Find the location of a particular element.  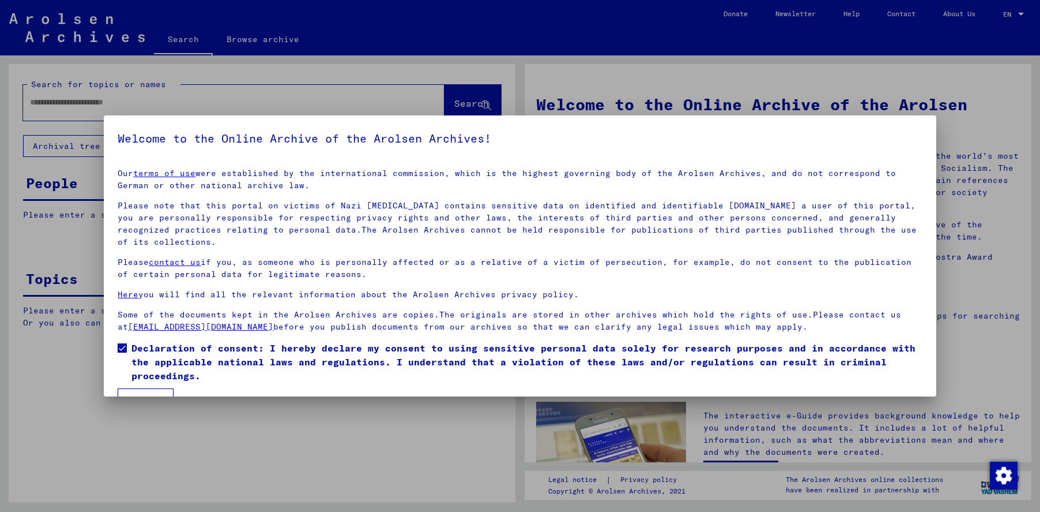

p: Our were established by the international commission, which is the highest governing body of the ... is located at coordinates (520, 179).